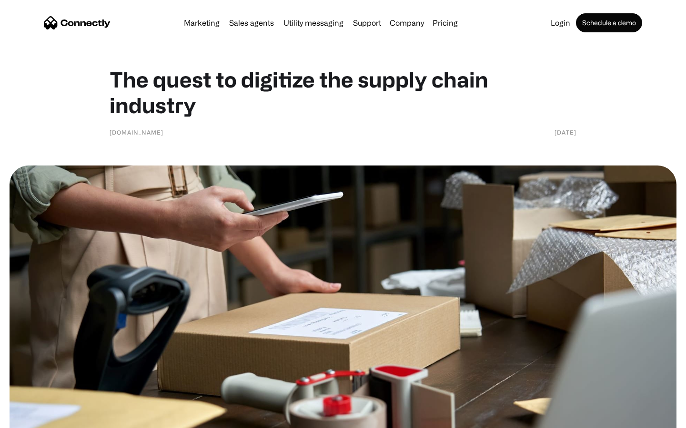  Describe the element at coordinates (407, 23) in the screenshot. I see `div: Company` at that location.